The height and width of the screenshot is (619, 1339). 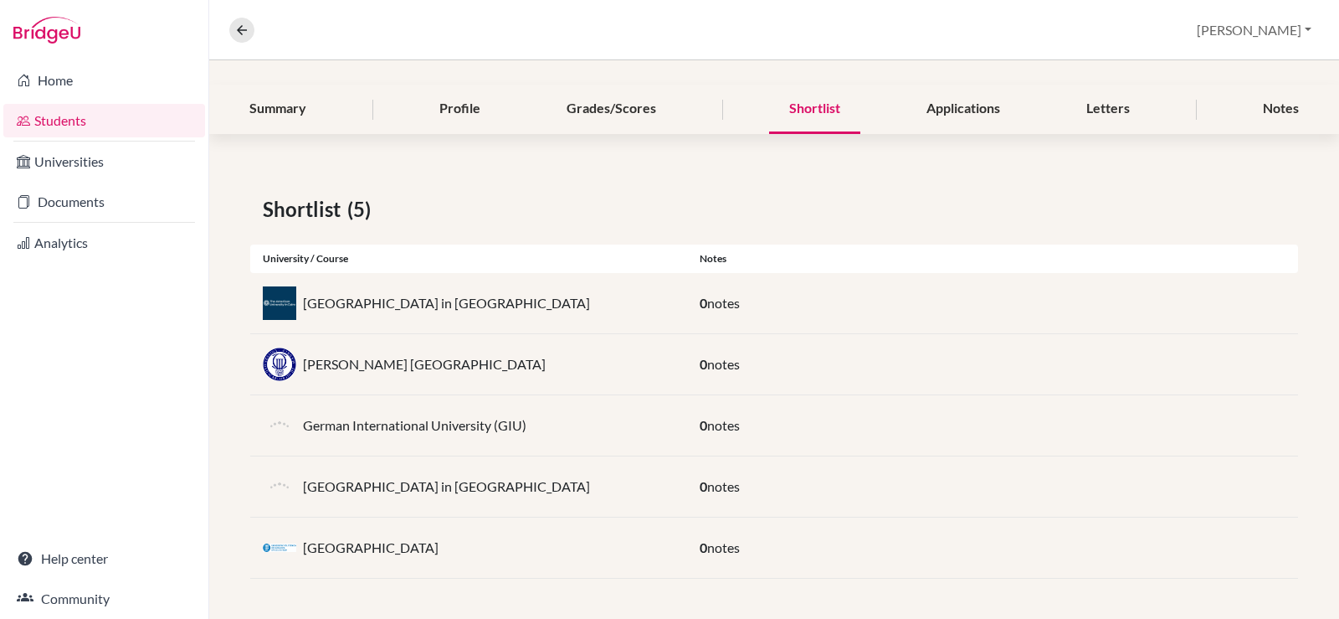 What do you see at coordinates (414, 425) in the screenshot?
I see `p: German International University (GIU)` at bounding box center [414, 425].